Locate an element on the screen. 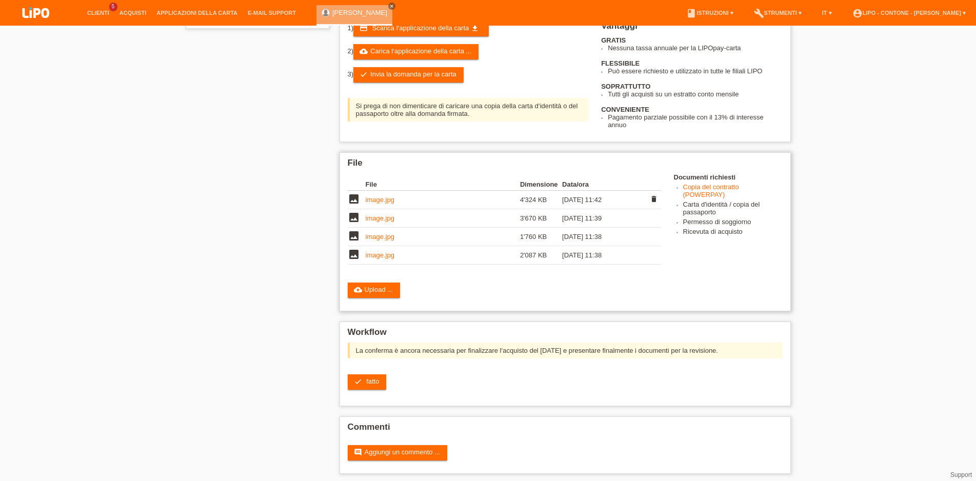  i: book is located at coordinates (691, 13).